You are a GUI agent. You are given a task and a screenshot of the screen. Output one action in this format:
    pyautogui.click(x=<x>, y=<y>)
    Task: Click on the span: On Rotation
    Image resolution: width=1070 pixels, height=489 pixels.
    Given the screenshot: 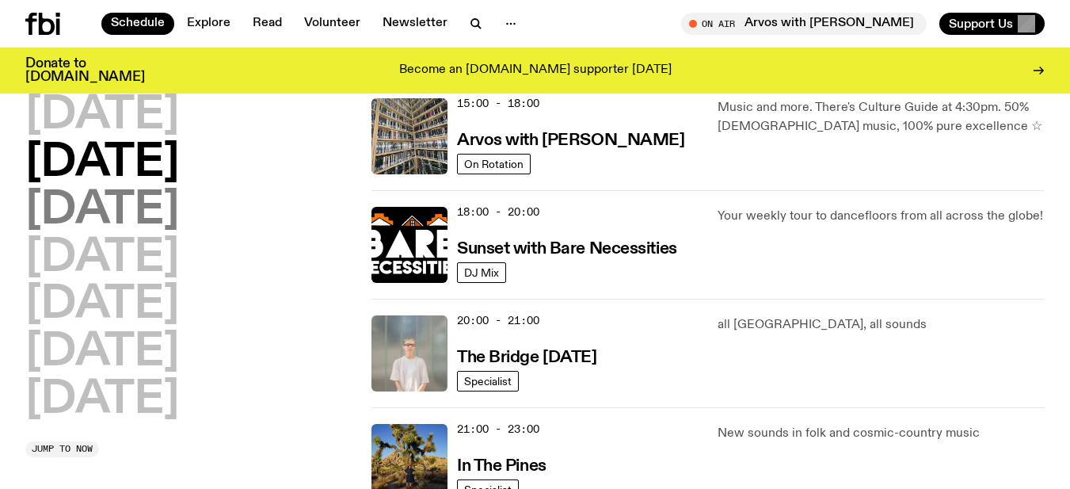 What is the action you would take?
    pyautogui.click(x=493, y=163)
    